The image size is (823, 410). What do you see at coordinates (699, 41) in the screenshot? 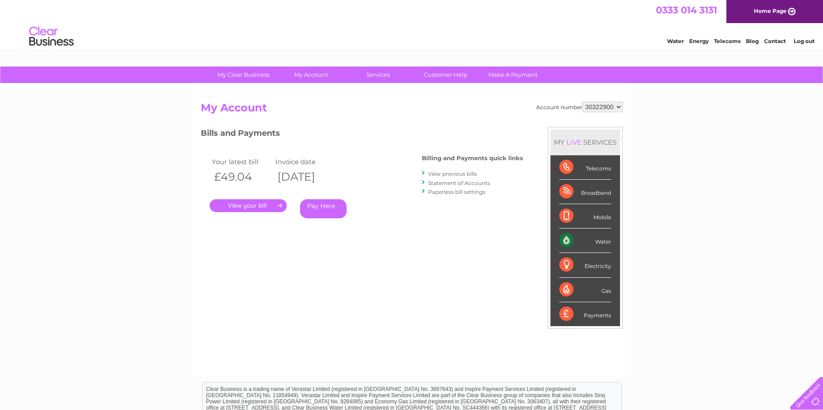
I see `a: Energy` at bounding box center [699, 41].